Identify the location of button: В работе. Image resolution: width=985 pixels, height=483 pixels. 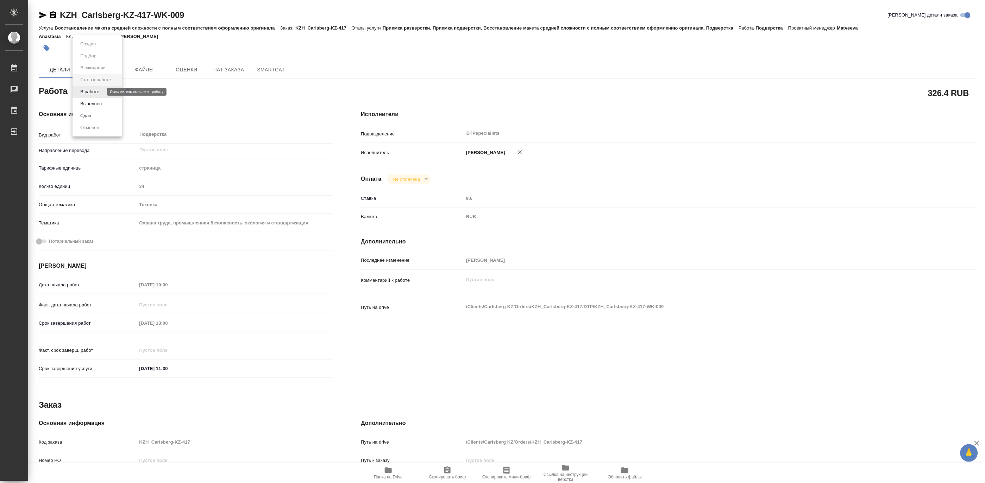
(90, 92).